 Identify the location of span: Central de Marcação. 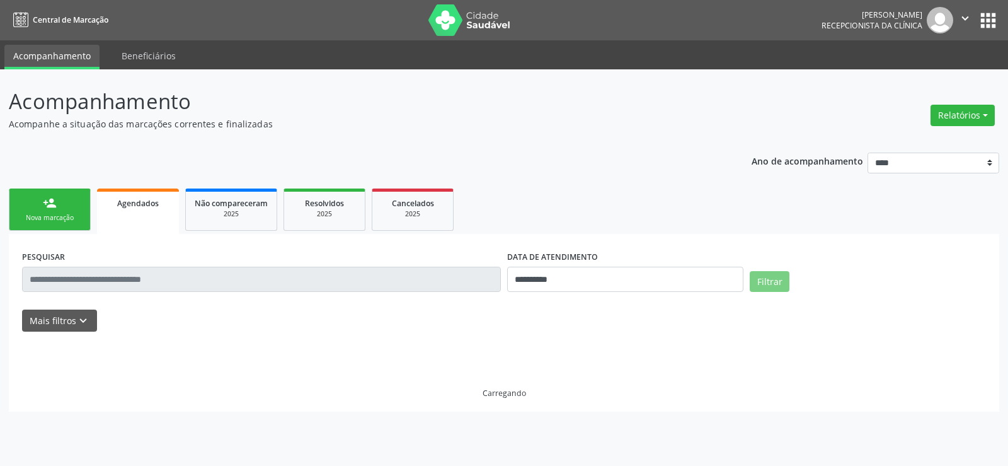
(71, 20).